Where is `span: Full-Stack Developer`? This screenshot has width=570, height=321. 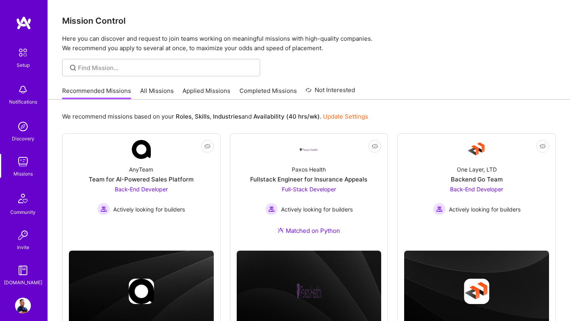 span: Full-Stack Developer is located at coordinates (309, 189).